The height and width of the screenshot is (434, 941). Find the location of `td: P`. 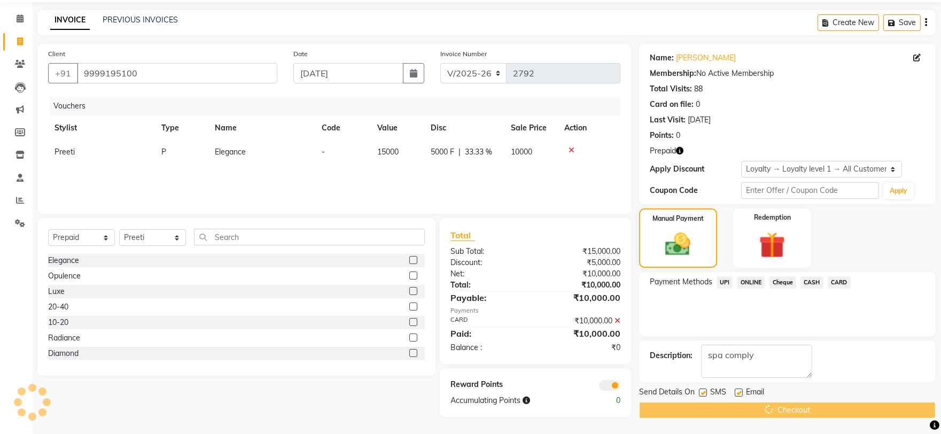

td: P is located at coordinates (182, 152).